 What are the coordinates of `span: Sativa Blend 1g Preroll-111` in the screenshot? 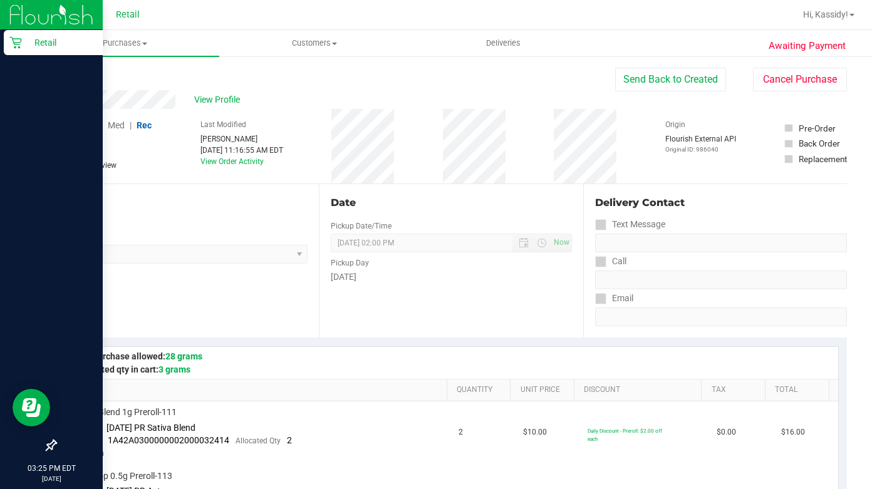 It's located at (124, 412).